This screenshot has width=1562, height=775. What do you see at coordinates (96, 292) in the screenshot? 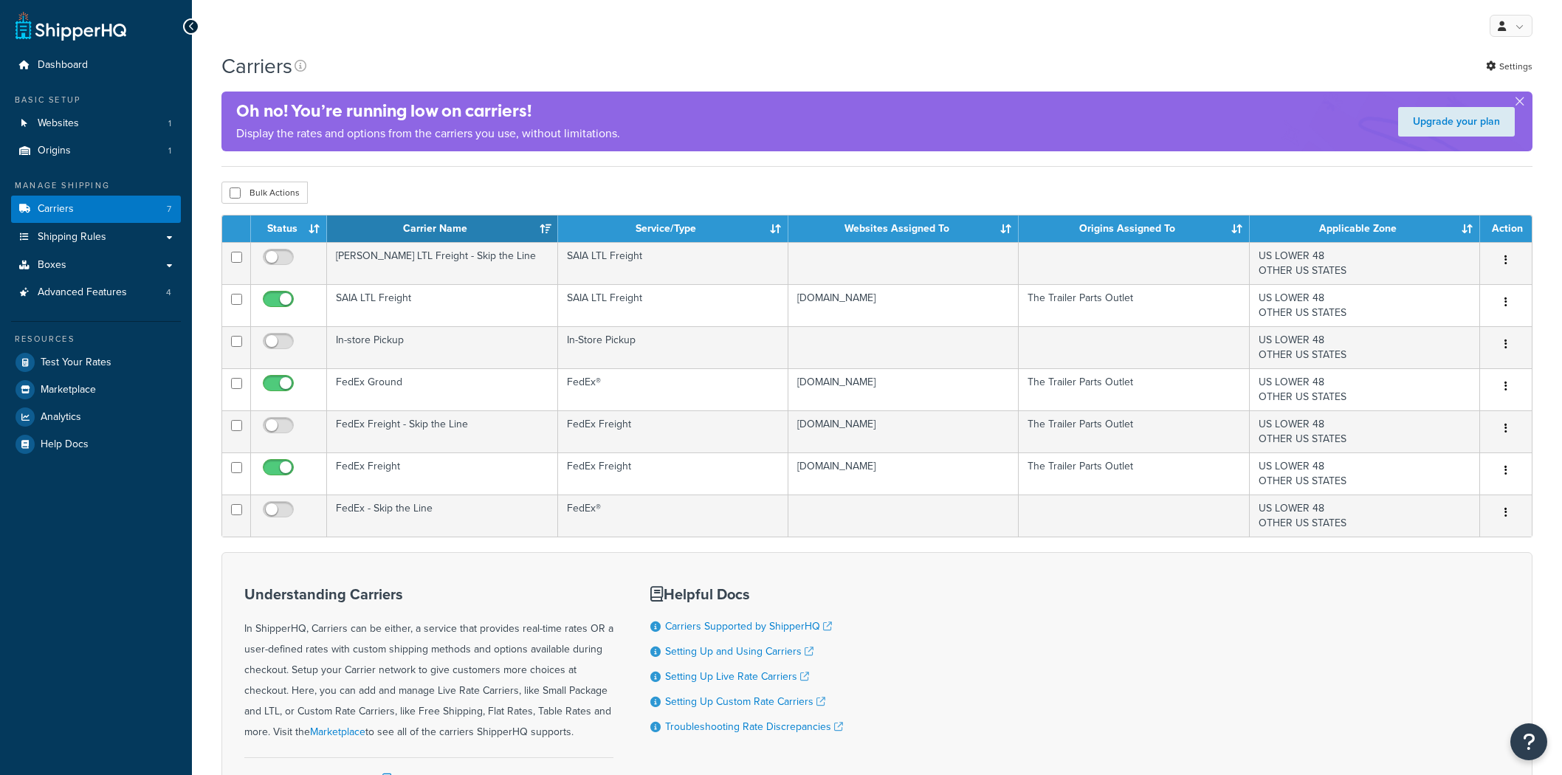
I see `a: Advanced Features 4` at bounding box center [96, 292].